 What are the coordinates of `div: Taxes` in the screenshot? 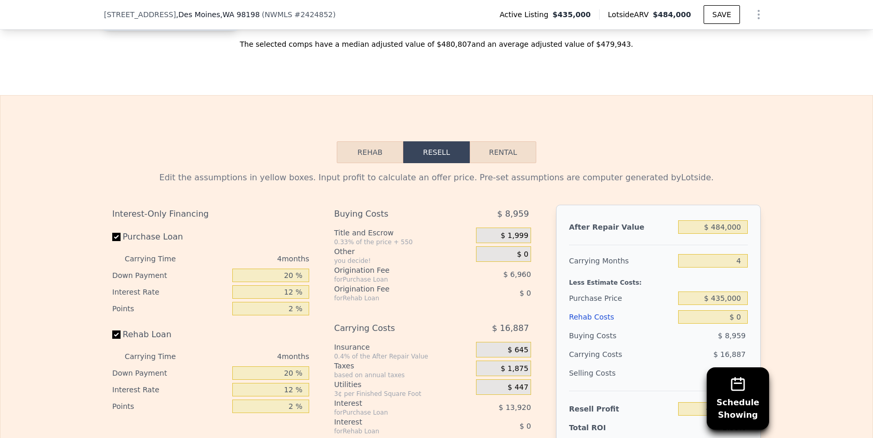 It's located at (403, 366).